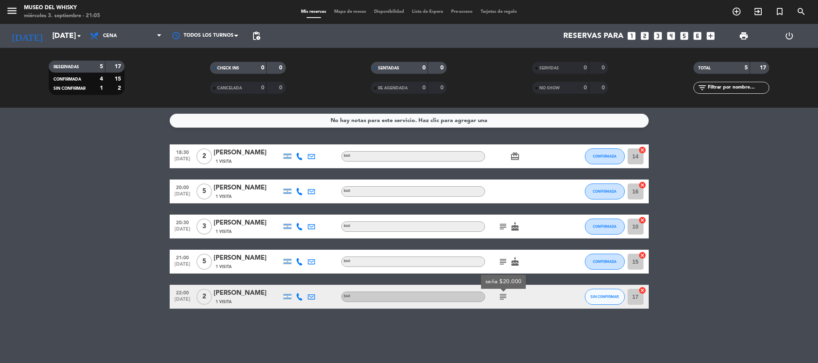 This screenshot has height=363, width=818. What do you see at coordinates (632, 36) in the screenshot?
I see `i: looks_one` at bounding box center [632, 36].